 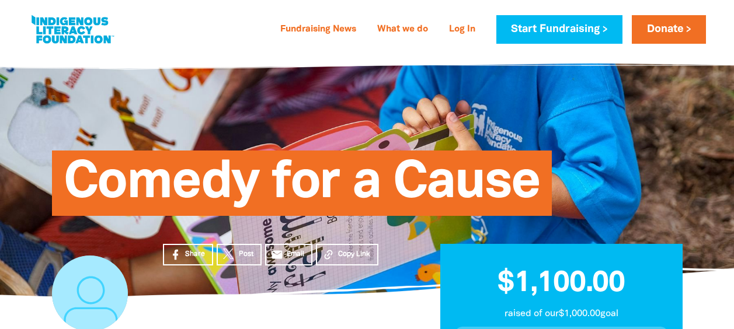 What do you see at coordinates (347, 255) in the screenshot?
I see `button: Copy Link` at bounding box center [347, 255].